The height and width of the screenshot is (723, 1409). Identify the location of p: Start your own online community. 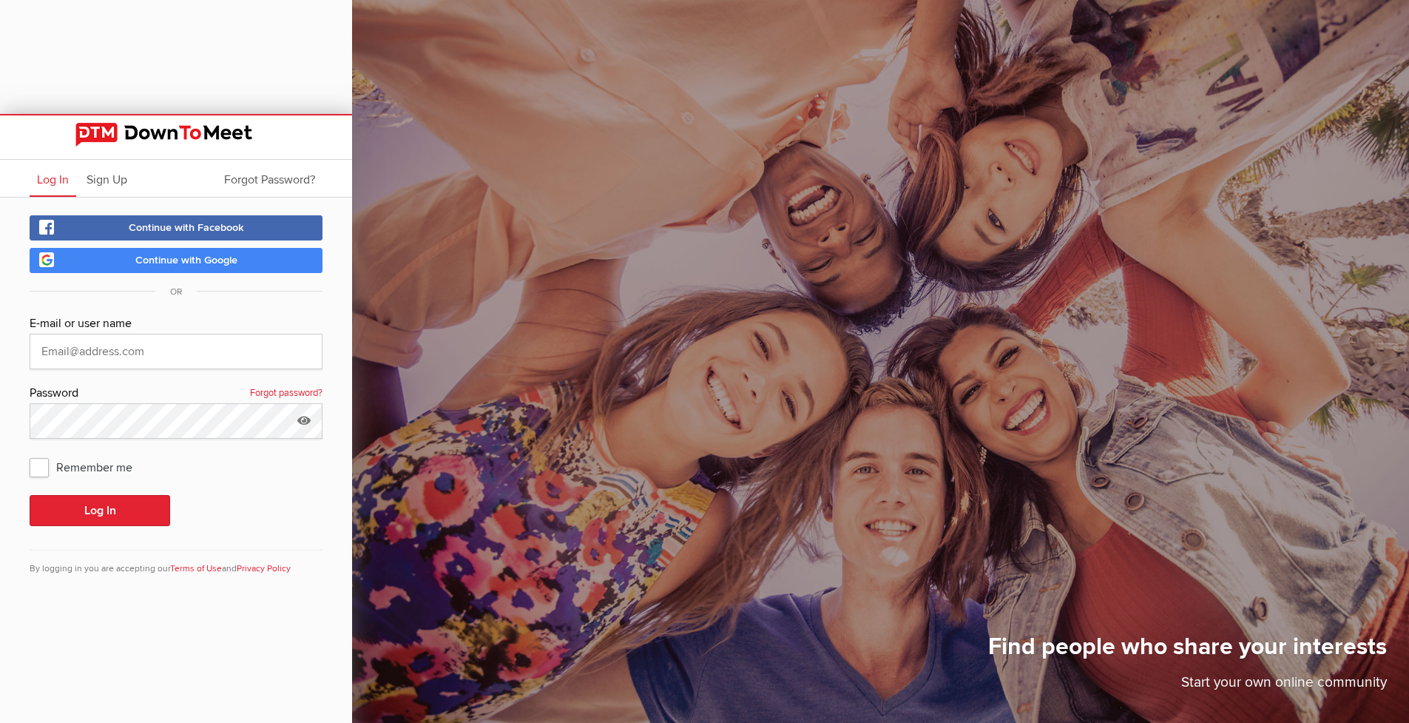
(1188, 686).